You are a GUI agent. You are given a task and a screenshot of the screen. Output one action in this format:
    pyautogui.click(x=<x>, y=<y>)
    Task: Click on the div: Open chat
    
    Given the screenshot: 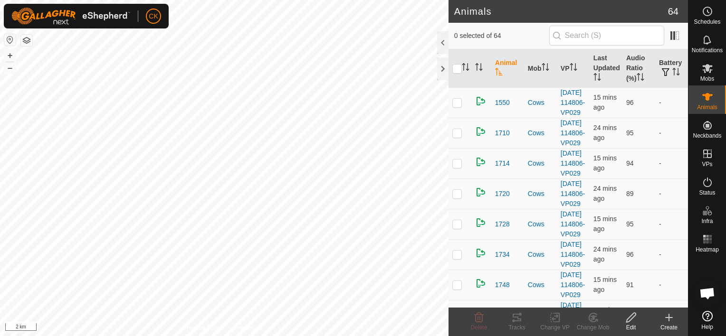 What is the action you would take?
    pyautogui.click(x=707, y=294)
    